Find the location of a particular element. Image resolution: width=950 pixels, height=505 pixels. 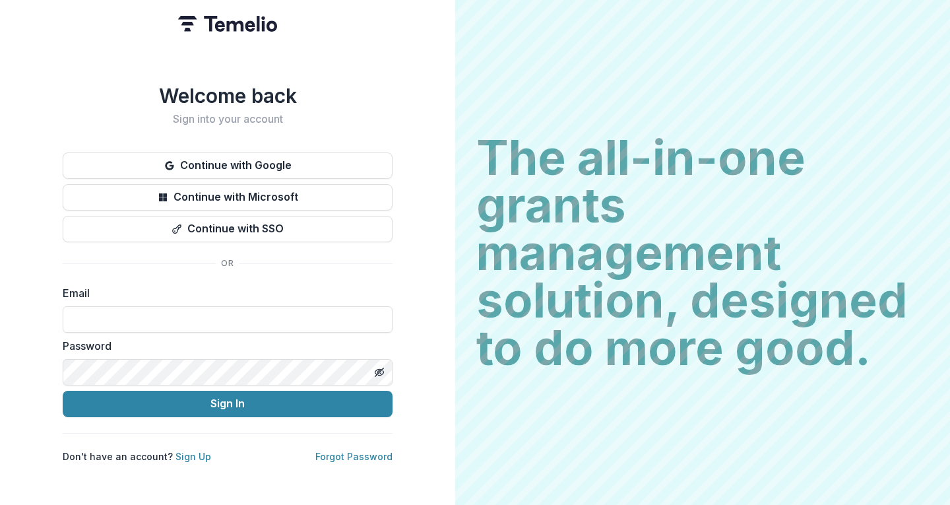

button: Sign In is located at coordinates (228, 404).